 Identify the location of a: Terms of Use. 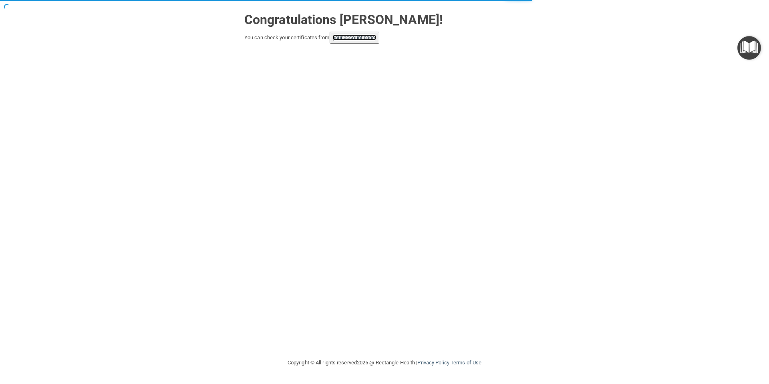
(466, 362).